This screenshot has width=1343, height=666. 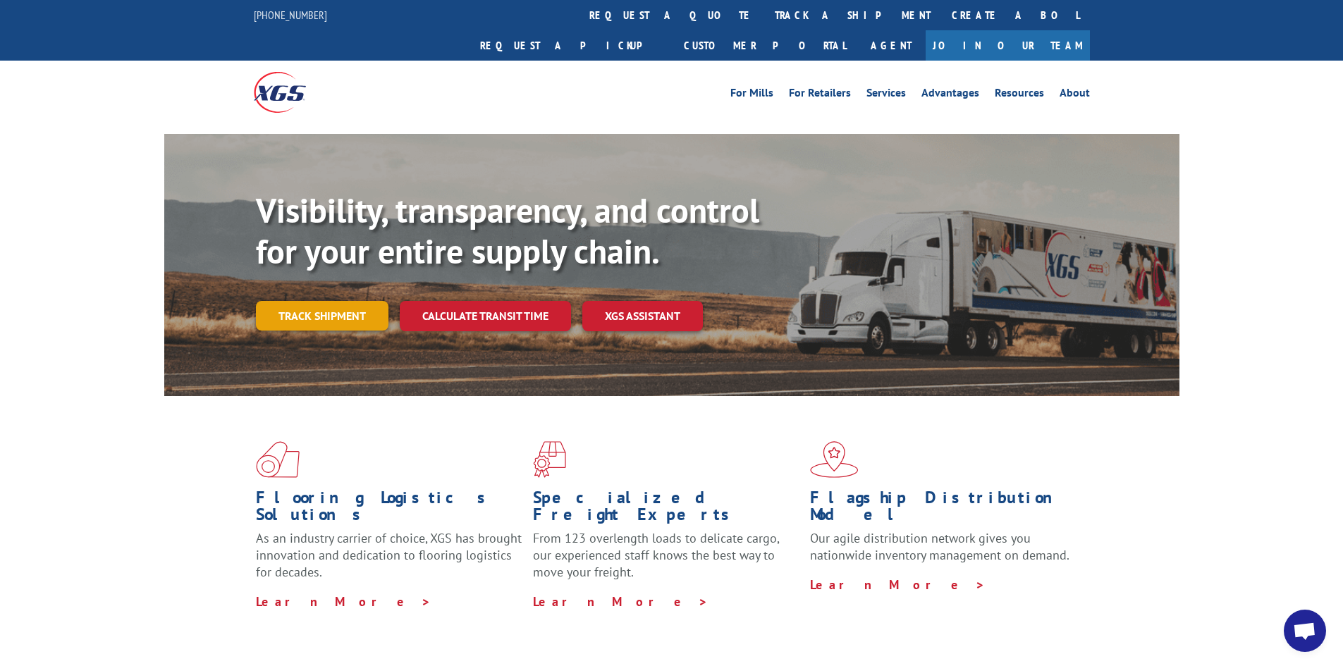 I want to click on h1: Flooring Logistics Solutions, so click(x=389, y=510).